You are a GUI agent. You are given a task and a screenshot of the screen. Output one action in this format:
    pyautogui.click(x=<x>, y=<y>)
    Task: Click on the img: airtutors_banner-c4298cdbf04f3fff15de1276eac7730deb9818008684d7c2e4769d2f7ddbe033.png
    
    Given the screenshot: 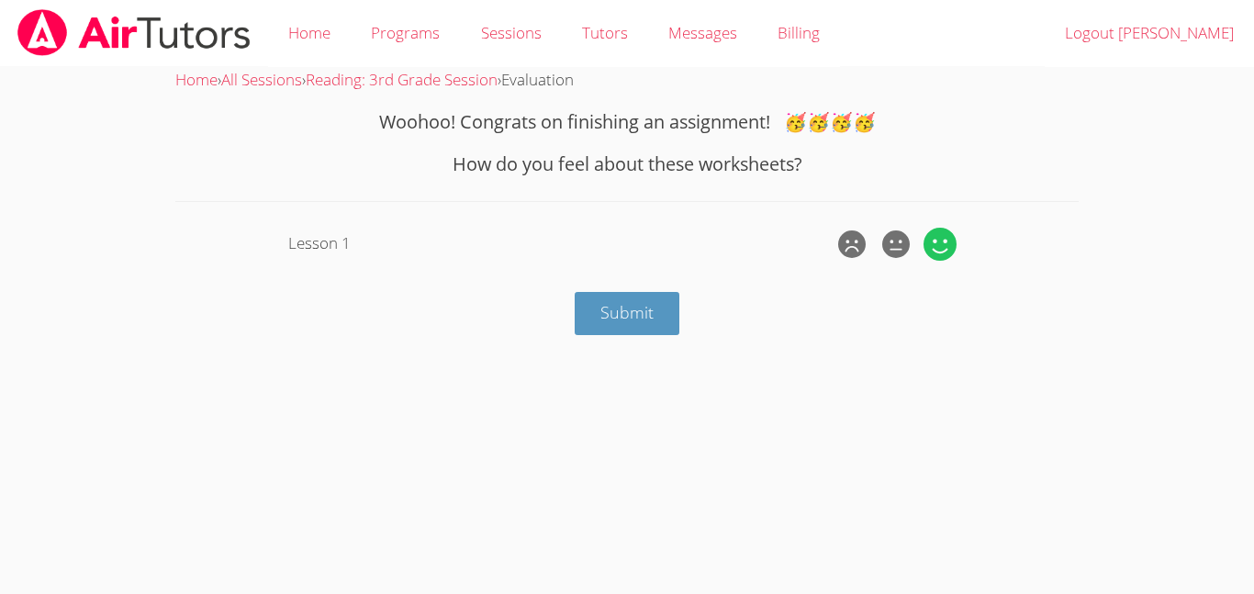 What is the action you would take?
    pyautogui.click(x=134, y=32)
    